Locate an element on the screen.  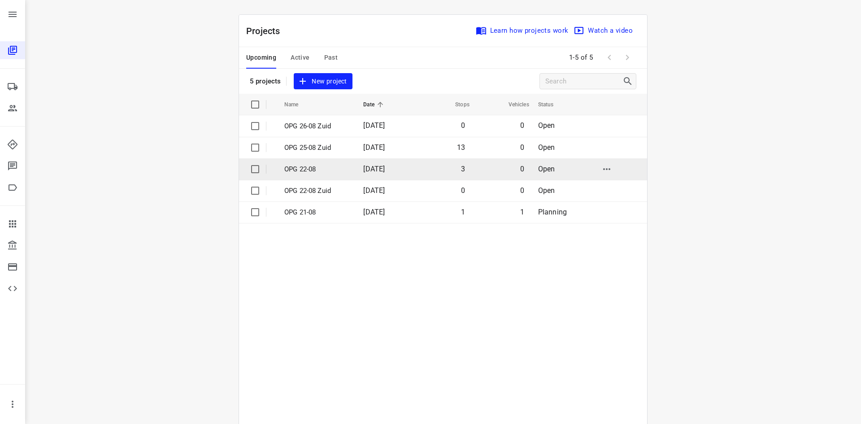
span: New project is located at coordinates (323, 81).